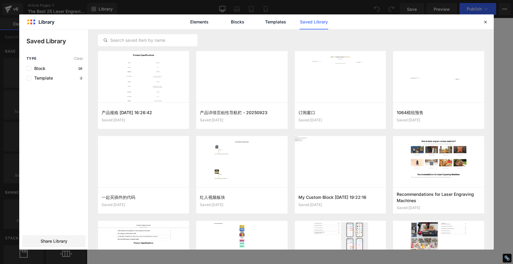  Describe the element at coordinates (199, 22) in the screenshot. I see `a: Elements` at that location.